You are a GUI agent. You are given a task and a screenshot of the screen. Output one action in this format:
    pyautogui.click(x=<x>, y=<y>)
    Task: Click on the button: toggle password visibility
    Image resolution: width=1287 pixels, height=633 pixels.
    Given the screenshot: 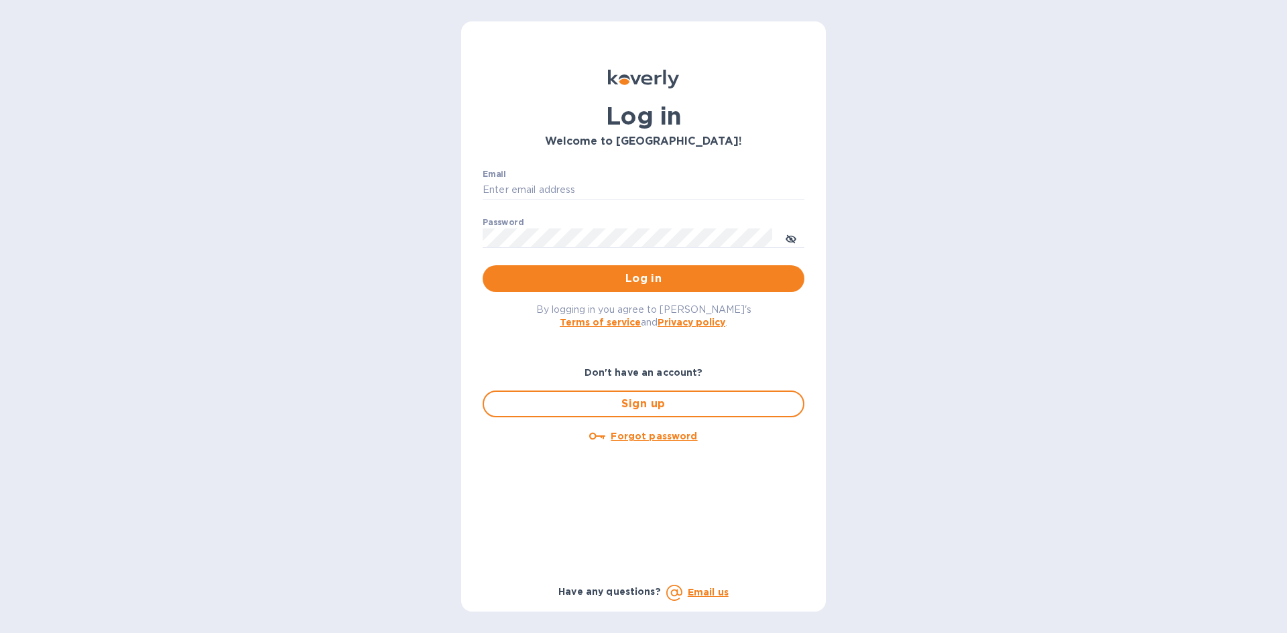 What is the action you would take?
    pyautogui.click(x=791, y=238)
    